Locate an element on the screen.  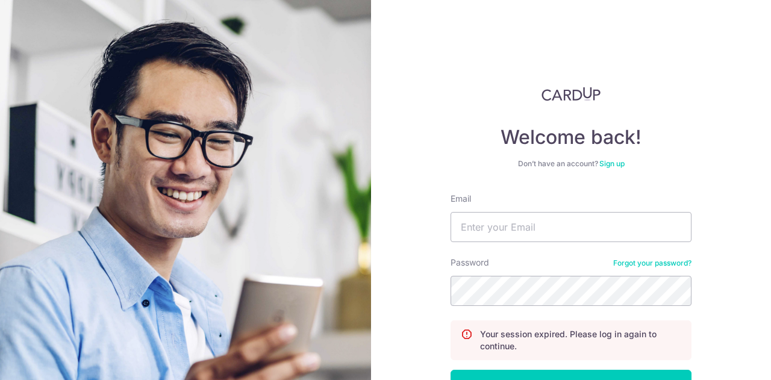
a: Forgot your password? is located at coordinates (653, 263).